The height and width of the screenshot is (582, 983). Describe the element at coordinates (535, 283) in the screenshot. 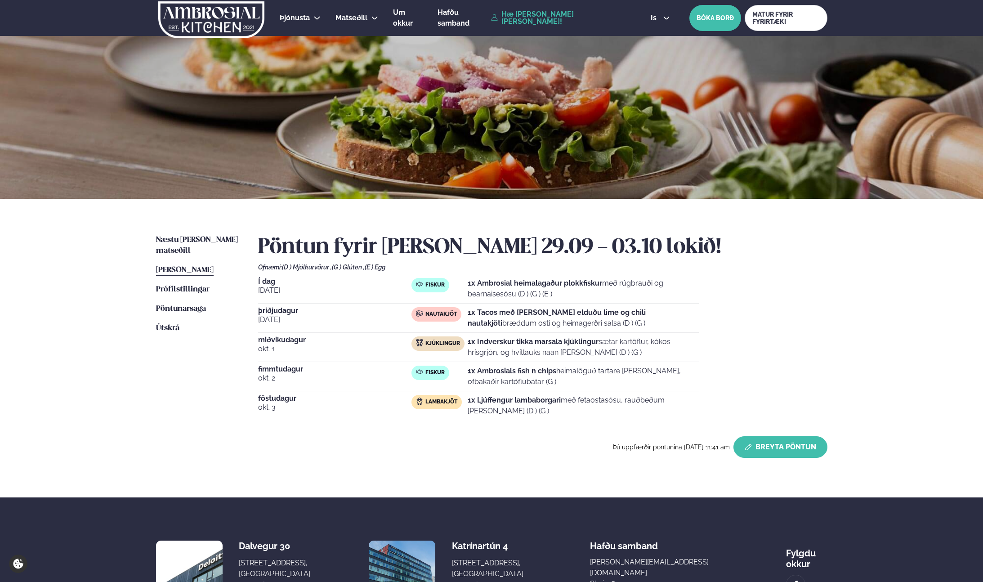

I see `strong: 1x Ambrosial heimalagaður plokkfiskur` at that location.